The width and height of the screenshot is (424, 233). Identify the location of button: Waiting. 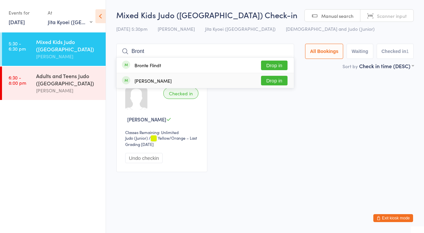
(359, 51).